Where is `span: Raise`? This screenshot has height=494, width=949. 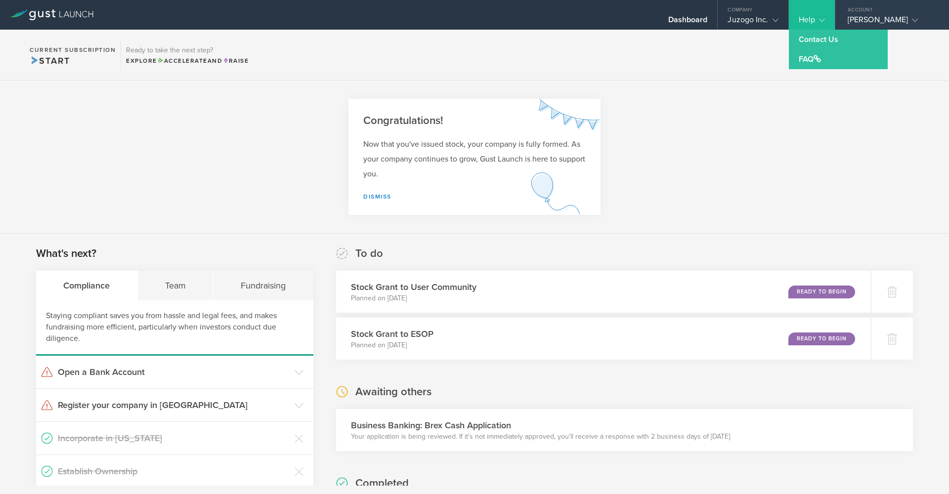
span: Raise is located at coordinates (235, 61).